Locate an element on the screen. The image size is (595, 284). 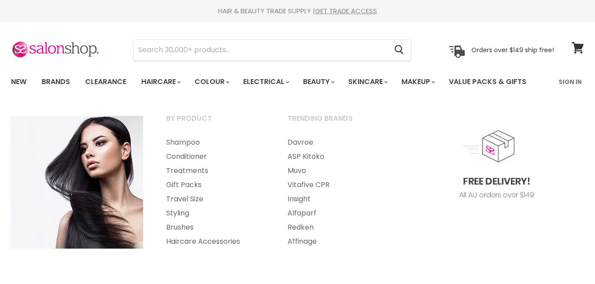
a: Treatments is located at coordinates (215, 171).